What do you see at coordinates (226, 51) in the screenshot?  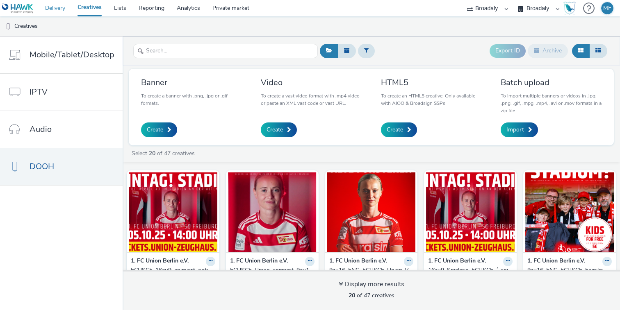 I see `input: Search...` at bounding box center [226, 51].